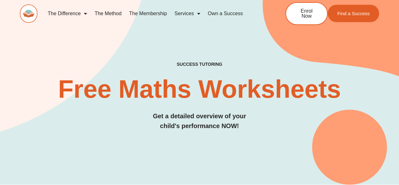 The image size is (399, 185). What do you see at coordinates (199, 121) in the screenshot?
I see `h3: Get a detailed overview of your child's performance NOW!` at bounding box center [199, 121].